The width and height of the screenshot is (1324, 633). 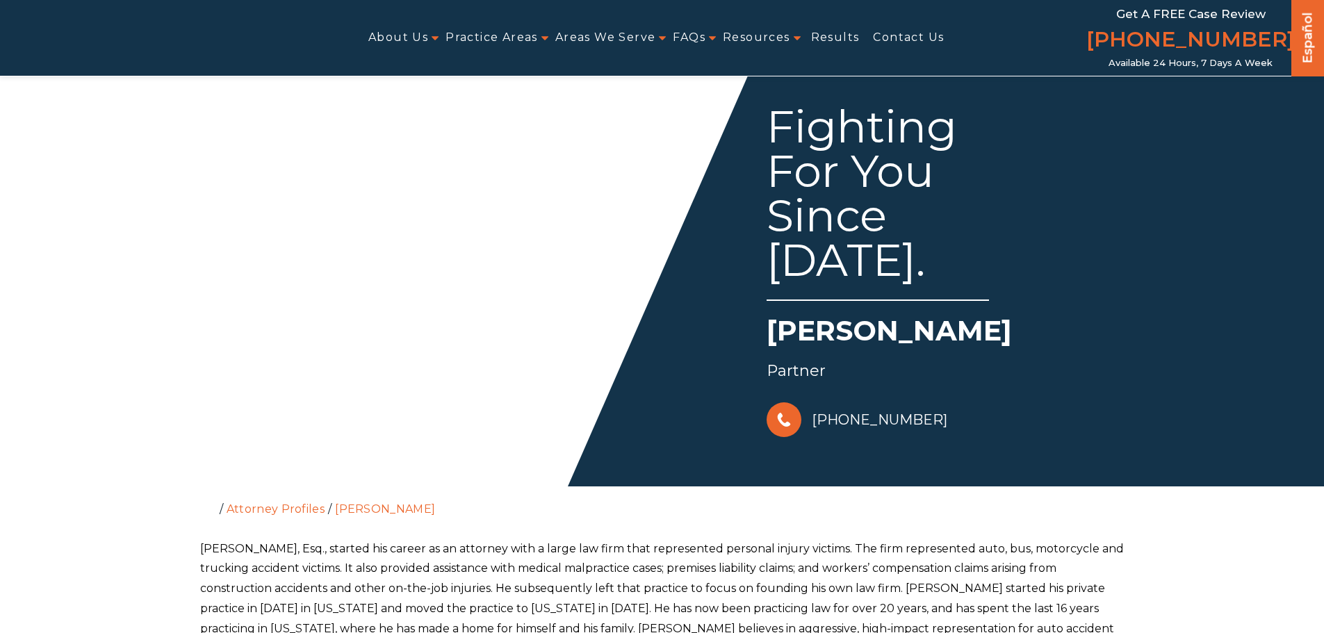 What do you see at coordinates (210, 508) in the screenshot?
I see `a: Home` at bounding box center [210, 508].